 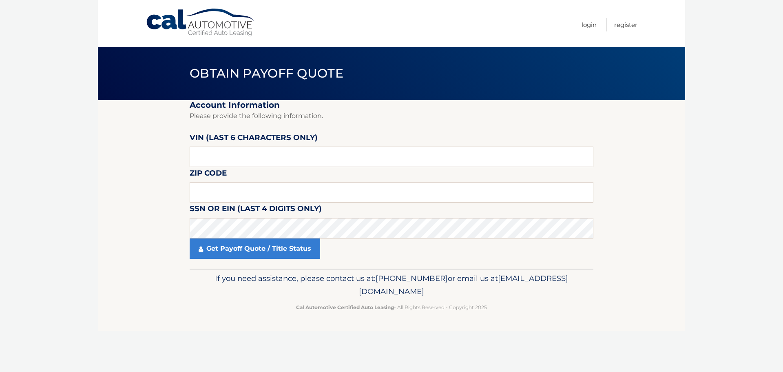 I want to click on label: Zip Code, so click(x=208, y=174).